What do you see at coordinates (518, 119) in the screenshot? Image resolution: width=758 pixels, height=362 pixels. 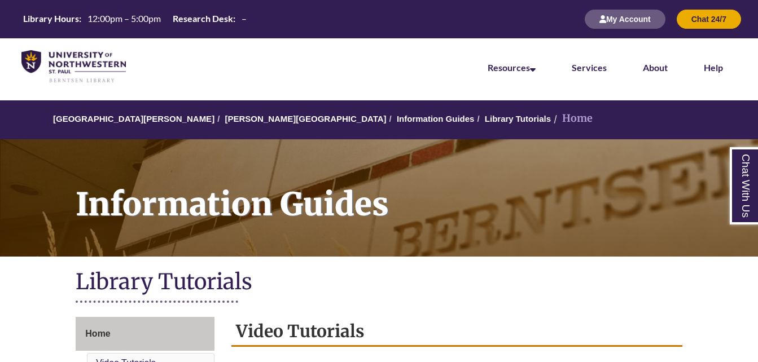 I see `a: Library Tutorials` at bounding box center [518, 119].